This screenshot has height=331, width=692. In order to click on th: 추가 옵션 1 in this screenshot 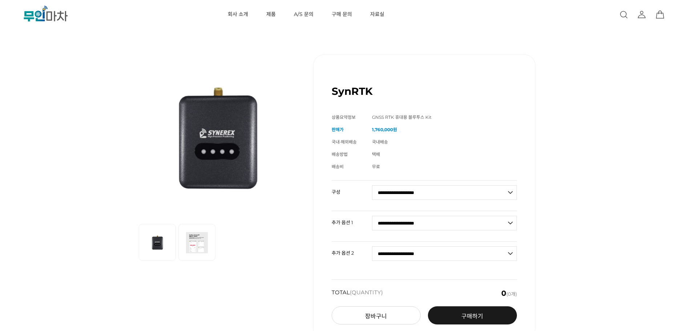, I will do `click(352, 219)`.